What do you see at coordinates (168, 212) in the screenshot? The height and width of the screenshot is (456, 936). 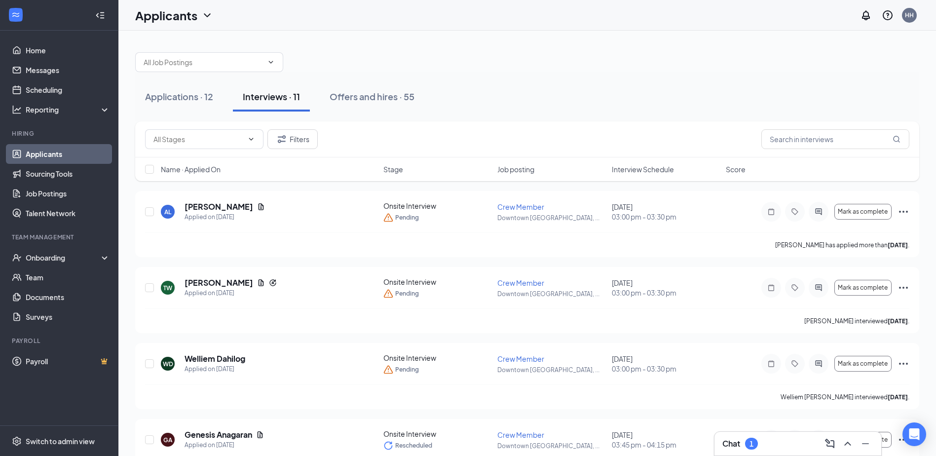 I see `div: AL` at bounding box center [168, 212].